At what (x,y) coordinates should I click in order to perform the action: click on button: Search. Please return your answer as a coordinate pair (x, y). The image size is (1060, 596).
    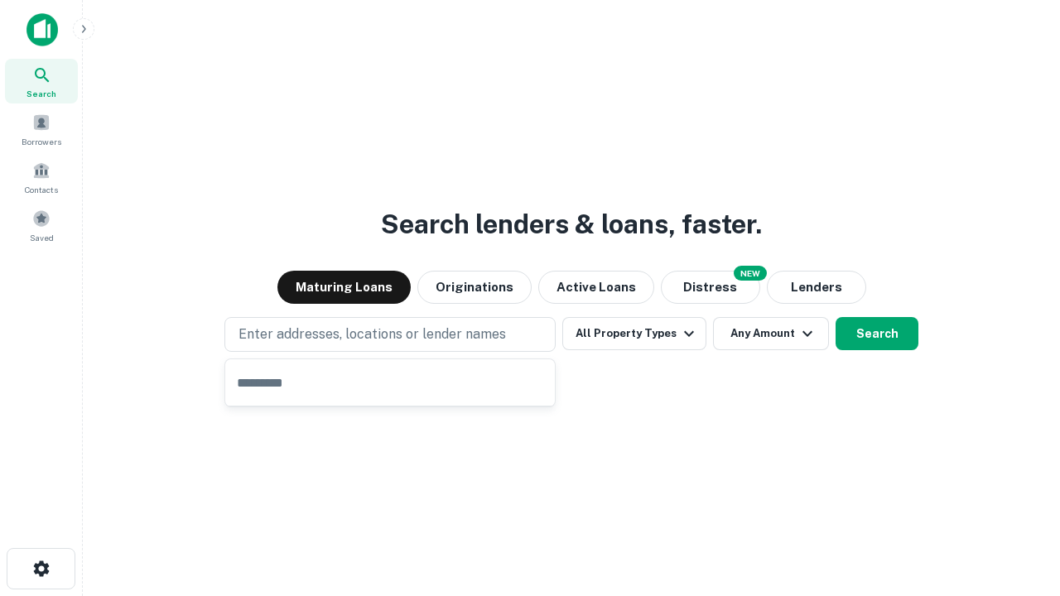
    Looking at the image, I should click on (877, 334).